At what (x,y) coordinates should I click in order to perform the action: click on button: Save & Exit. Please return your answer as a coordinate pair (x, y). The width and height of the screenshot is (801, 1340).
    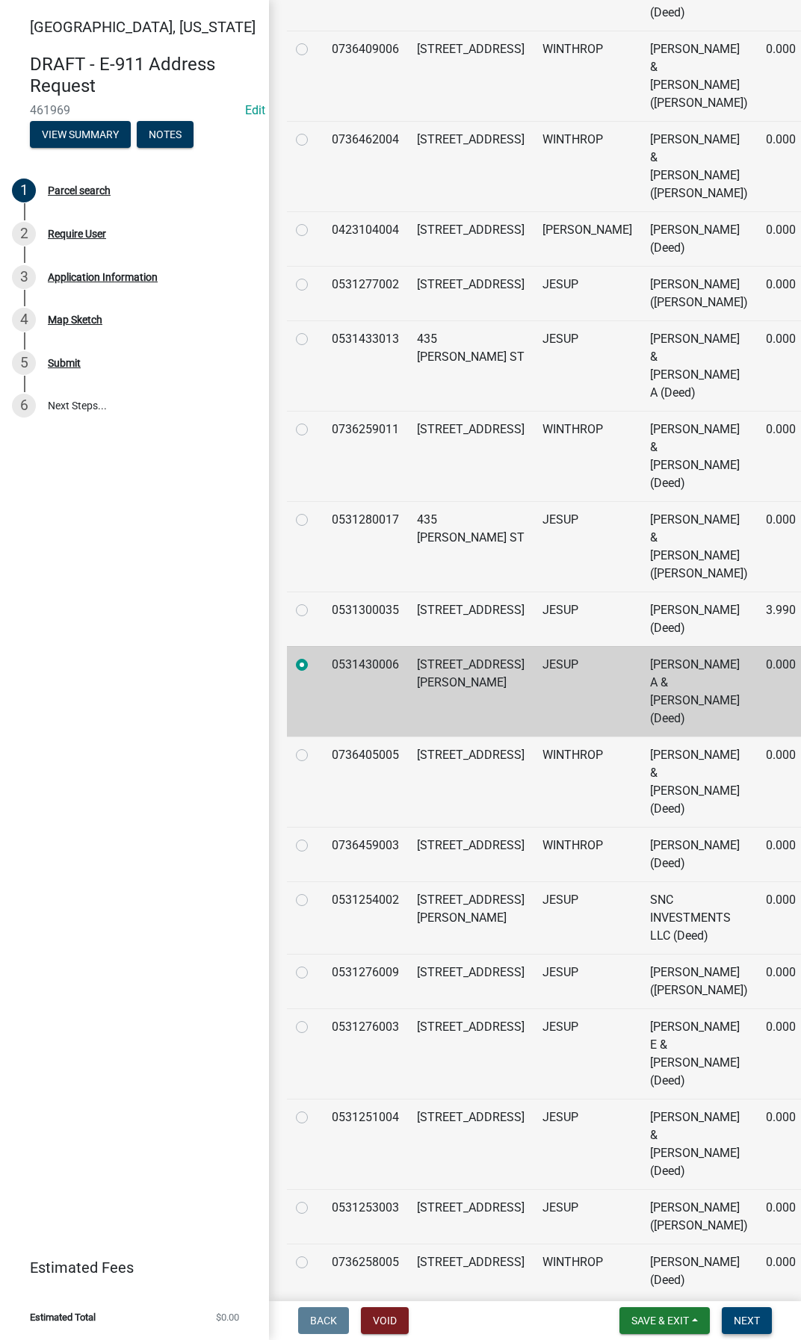
    Looking at the image, I should click on (664, 1321).